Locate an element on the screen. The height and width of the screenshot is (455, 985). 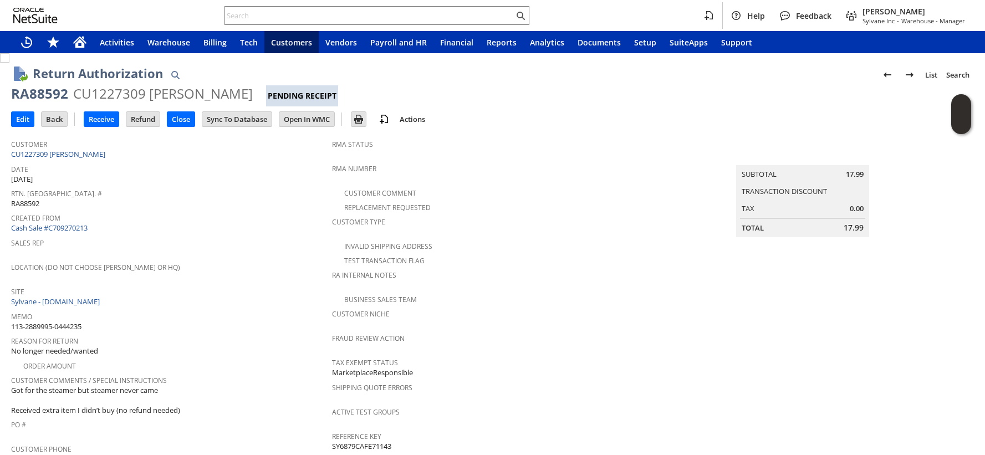
span: SY6879CAFE71143 is located at coordinates (361, 446).